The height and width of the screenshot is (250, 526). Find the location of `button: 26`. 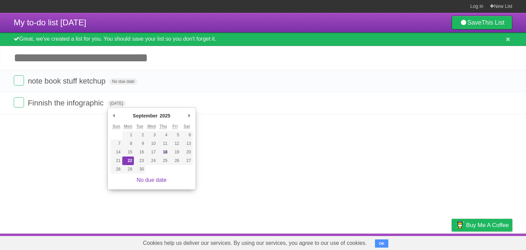

button: 26 is located at coordinates (175, 161).